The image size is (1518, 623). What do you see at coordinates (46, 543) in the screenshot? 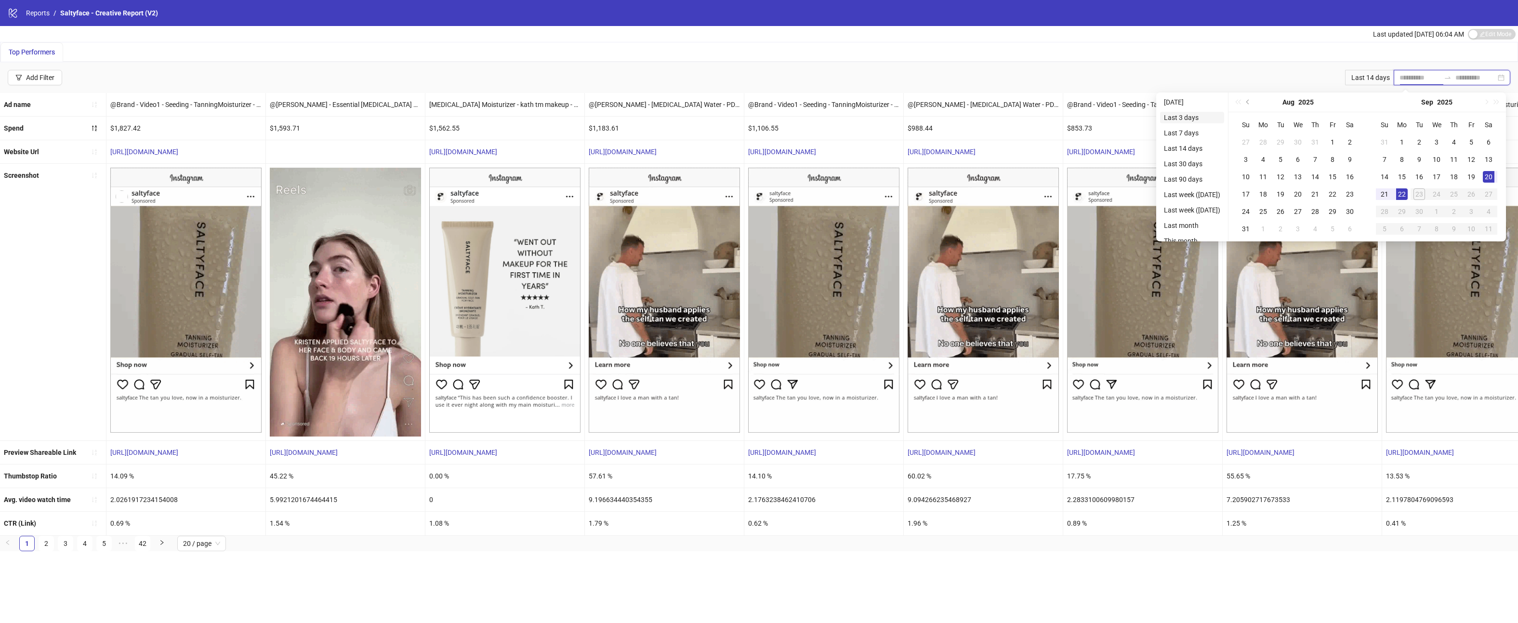
I see `a: 2` at bounding box center [46, 543].